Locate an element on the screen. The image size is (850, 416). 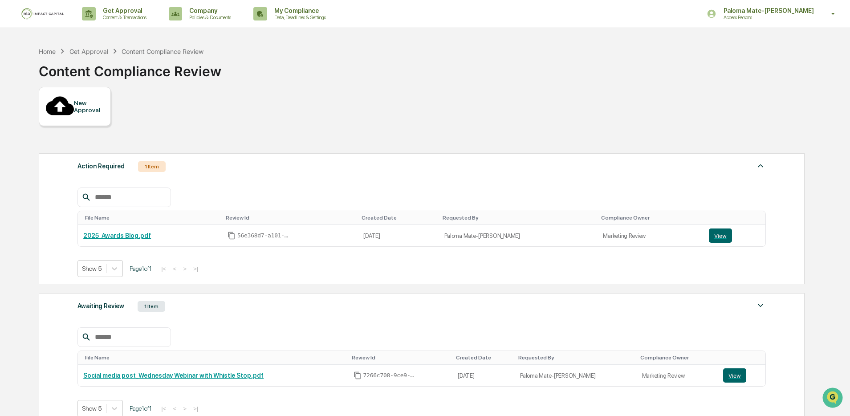
p: Access Persons is located at coordinates (760, 17).